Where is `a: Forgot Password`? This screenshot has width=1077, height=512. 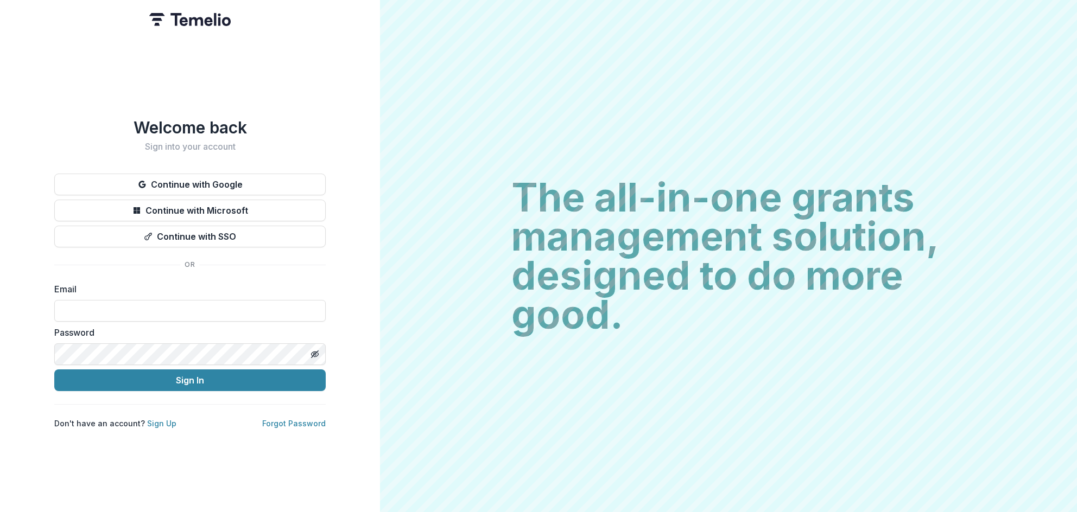 a: Forgot Password is located at coordinates (294, 423).